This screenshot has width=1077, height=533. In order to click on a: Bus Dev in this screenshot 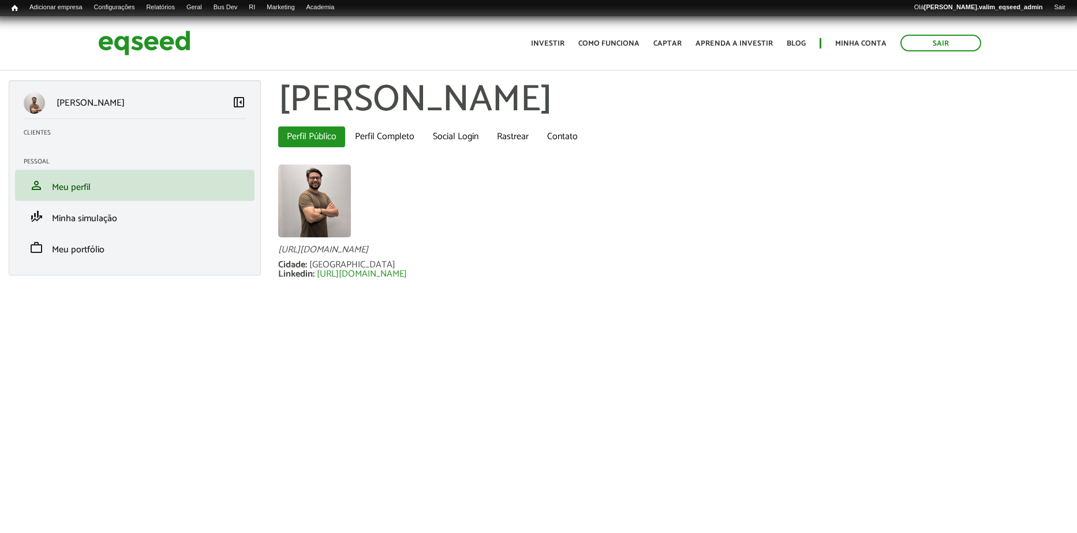, I will do `click(226, 8)`.